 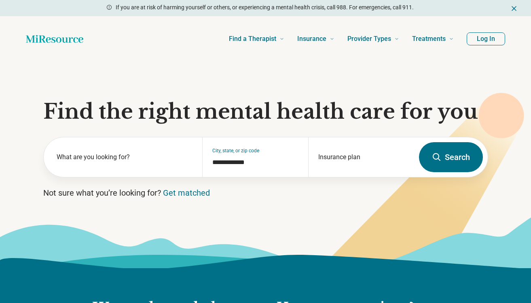 What do you see at coordinates (312, 39) in the screenshot?
I see `span: Insurance` at bounding box center [312, 39].